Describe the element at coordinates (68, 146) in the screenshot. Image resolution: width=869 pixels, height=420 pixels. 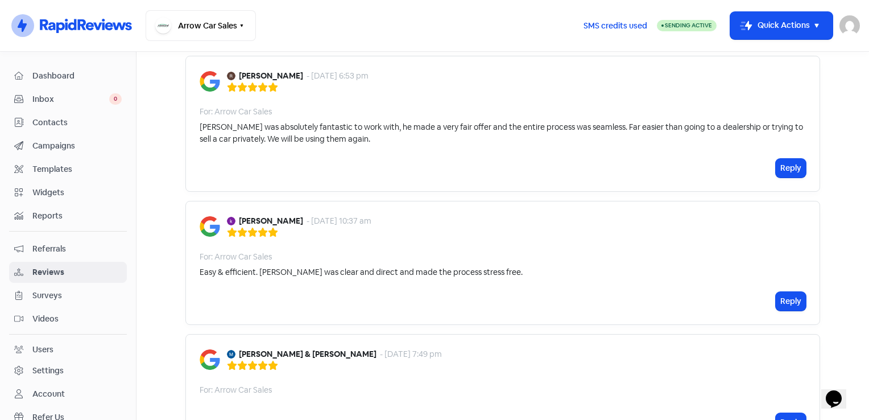
I see `a: Campaigns` at that location.